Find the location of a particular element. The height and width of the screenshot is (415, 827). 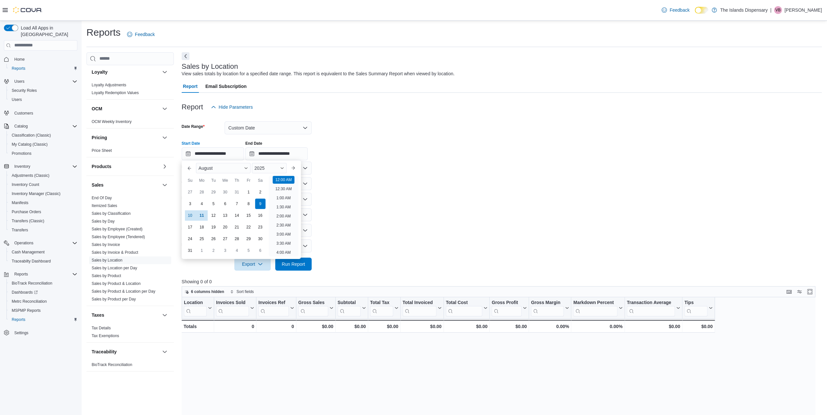

ul: Time is located at coordinates (283, 216).